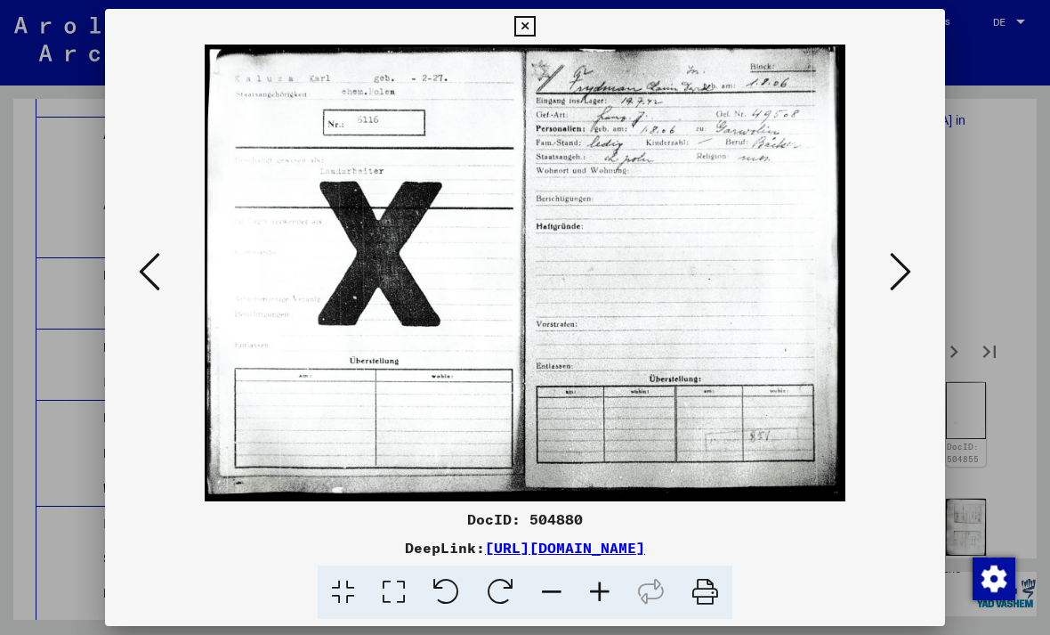  What do you see at coordinates (525, 547) in the screenshot?
I see `div: DeepLink:` at bounding box center [525, 547].